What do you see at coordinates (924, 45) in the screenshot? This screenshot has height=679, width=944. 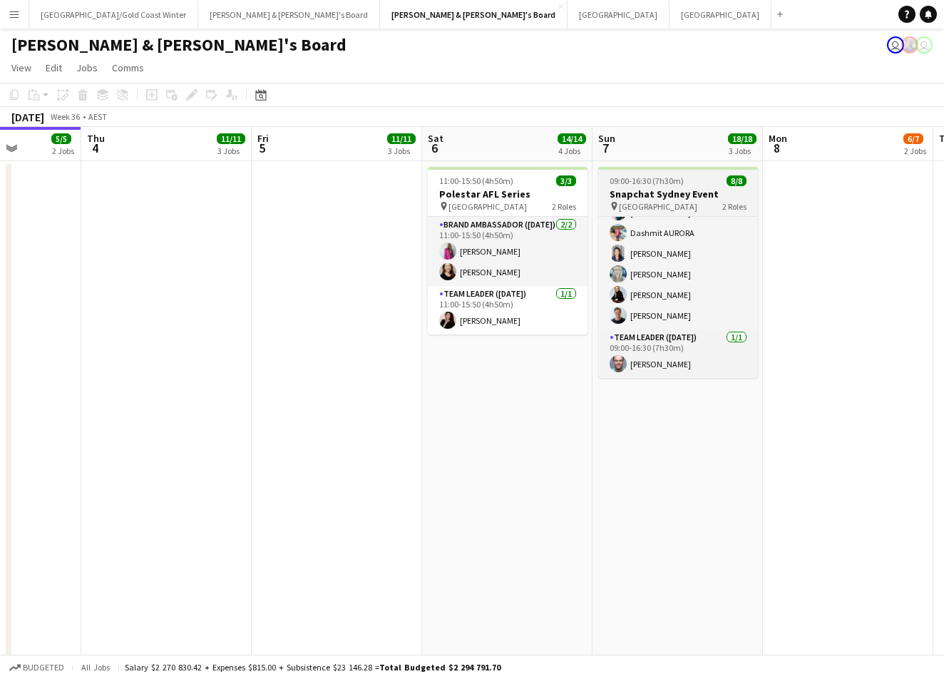 I see `app-user-avatar: Andy Husen` at bounding box center [924, 45].